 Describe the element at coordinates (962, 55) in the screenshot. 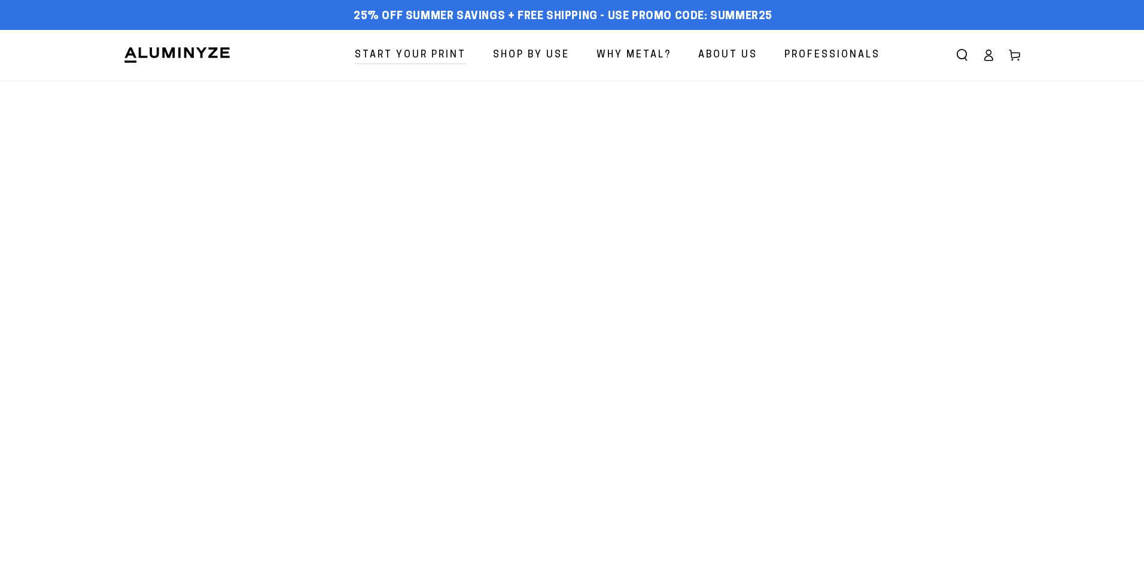

I see `summary: Search our site` at that location.